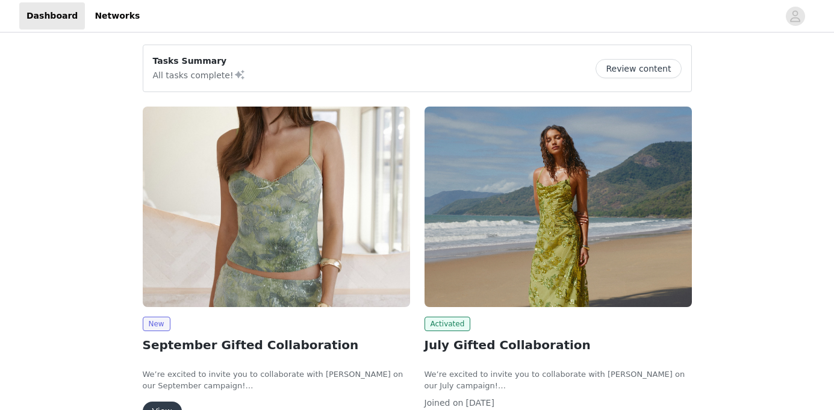 Image resolution: width=834 pixels, height=410 pixels. I want to click on p: All tasks complete!, so click(199, 75).